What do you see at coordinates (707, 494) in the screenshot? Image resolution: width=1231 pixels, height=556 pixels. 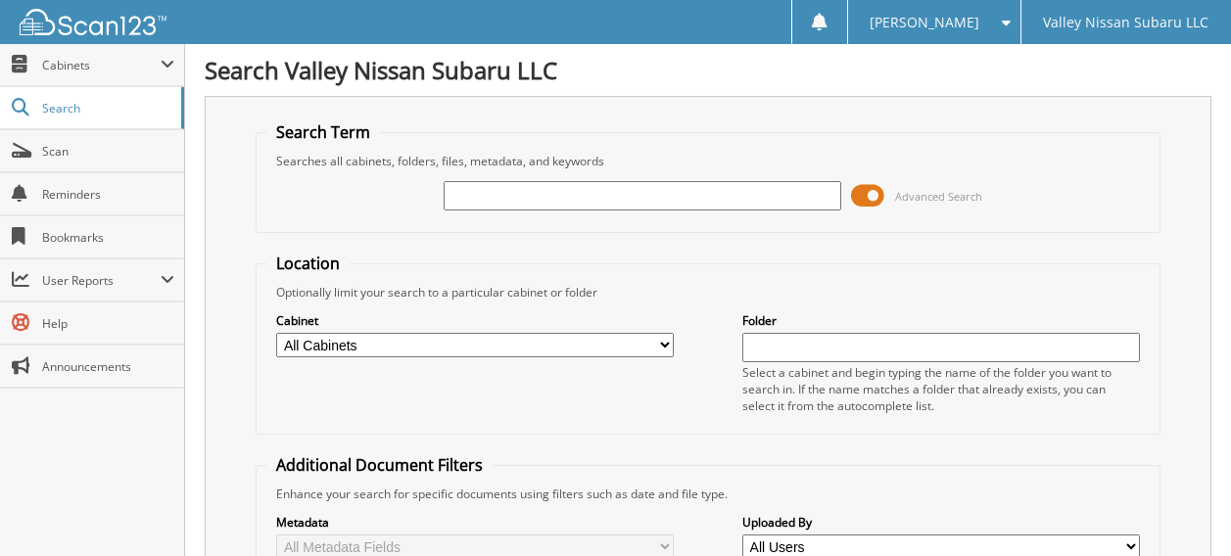 I see `div: Enhance your search for specific documents using filters such as date and file type.` at bounding box center [707, 494].